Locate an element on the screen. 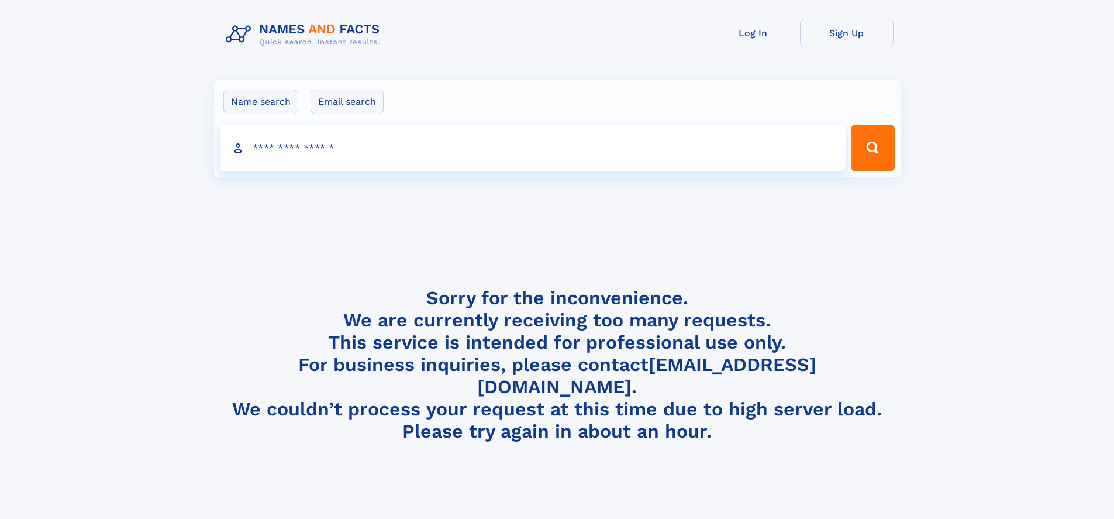 This screenshot has width=1114, height=519. a: Log In is located at coordinates (753, 33).